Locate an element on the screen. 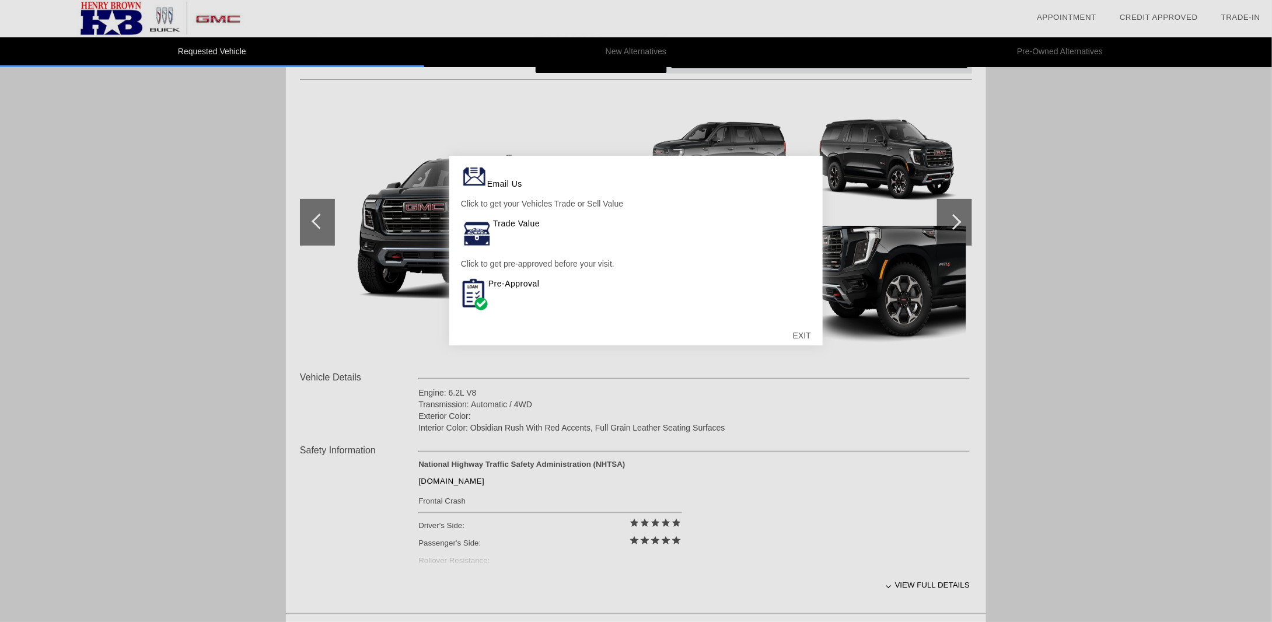  p: Click to get your Vehicles Trade or Sell Value is located at coordinates (636, 204).